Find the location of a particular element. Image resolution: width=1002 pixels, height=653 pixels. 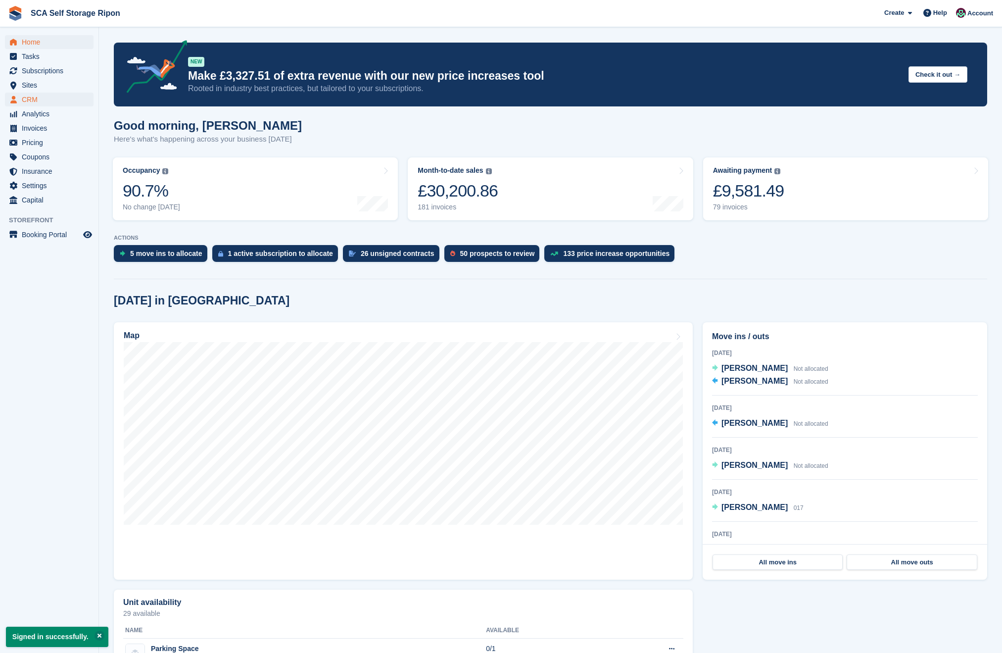

p: Make £3,327.51 of extra revenue with our new price increases tool is located at coordinates (544, 76).